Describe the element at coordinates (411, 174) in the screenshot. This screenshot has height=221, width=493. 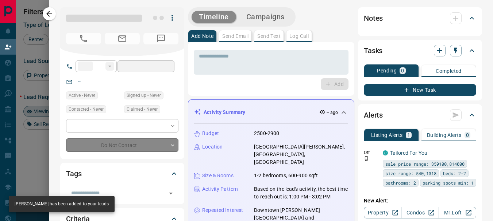
I see `span: size range: 540,1318` at that location.